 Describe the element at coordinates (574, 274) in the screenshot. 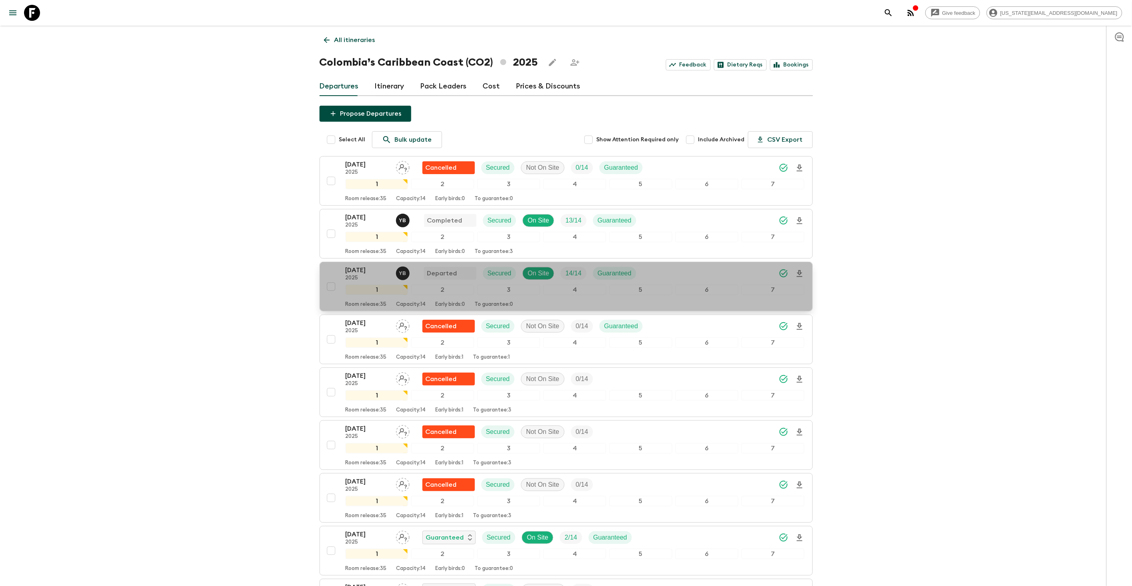

I see `p: 14 / 14` at that location.